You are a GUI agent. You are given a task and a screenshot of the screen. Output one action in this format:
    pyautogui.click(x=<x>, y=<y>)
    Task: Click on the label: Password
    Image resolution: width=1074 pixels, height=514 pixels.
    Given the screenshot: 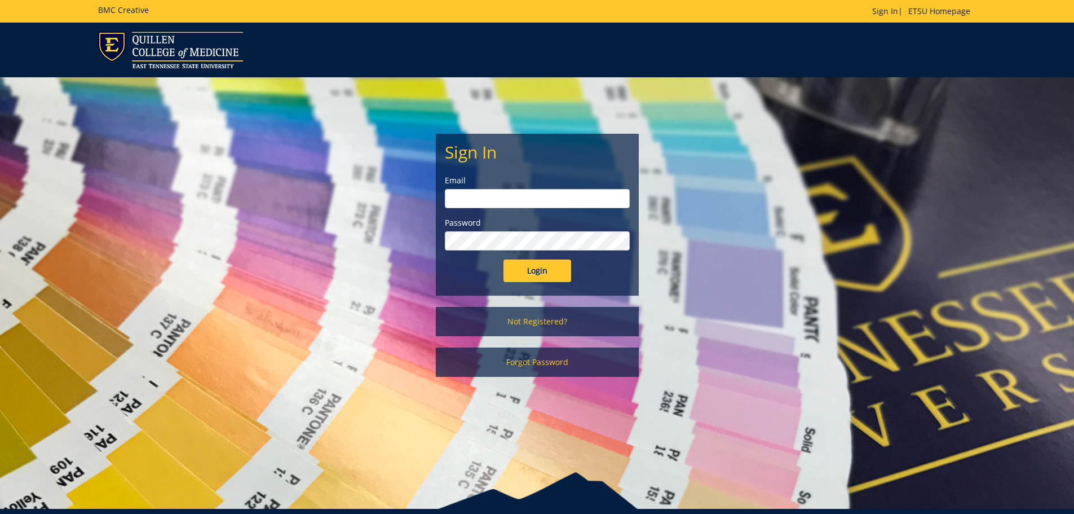 What is the action you would take?
    pyautogui.click(x=537, y=223)
    